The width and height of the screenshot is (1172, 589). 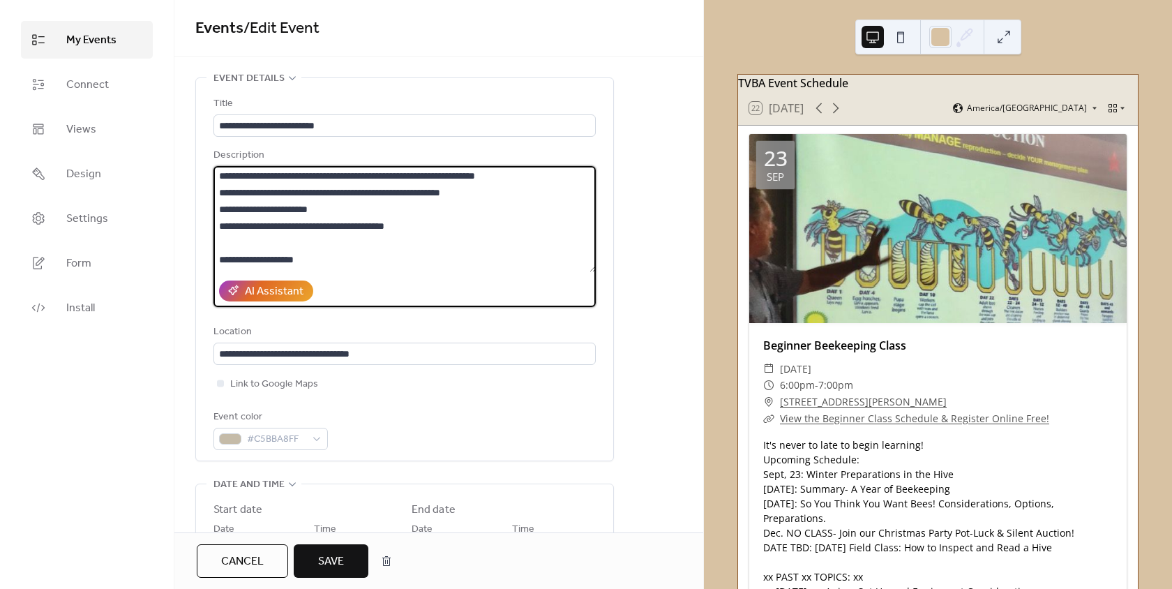 I want to click on span: My Events, so click(x=91, y=40).